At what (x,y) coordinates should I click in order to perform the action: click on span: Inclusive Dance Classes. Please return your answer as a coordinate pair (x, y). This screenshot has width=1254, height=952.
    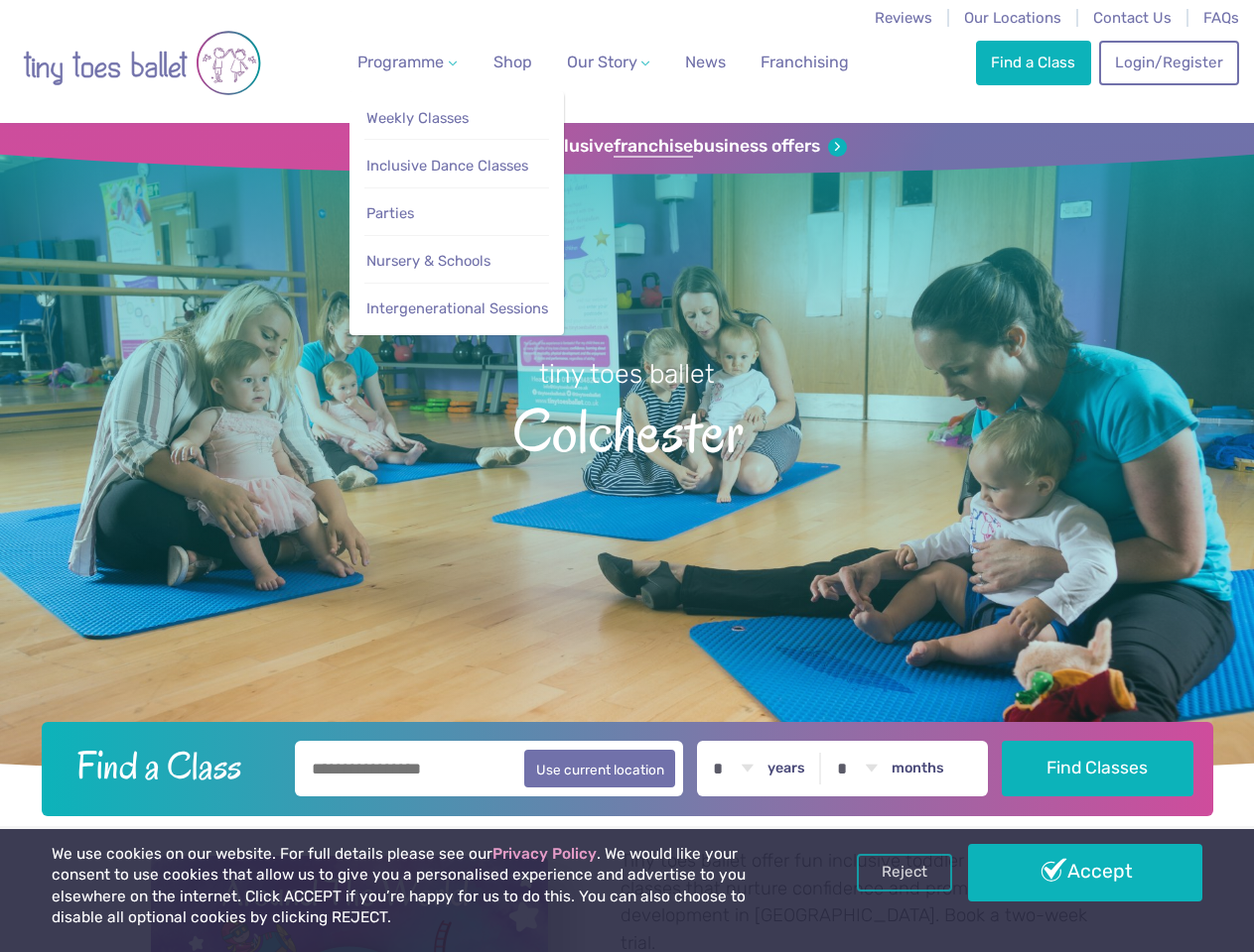
    Looking at the image, I should click on (447, 166).